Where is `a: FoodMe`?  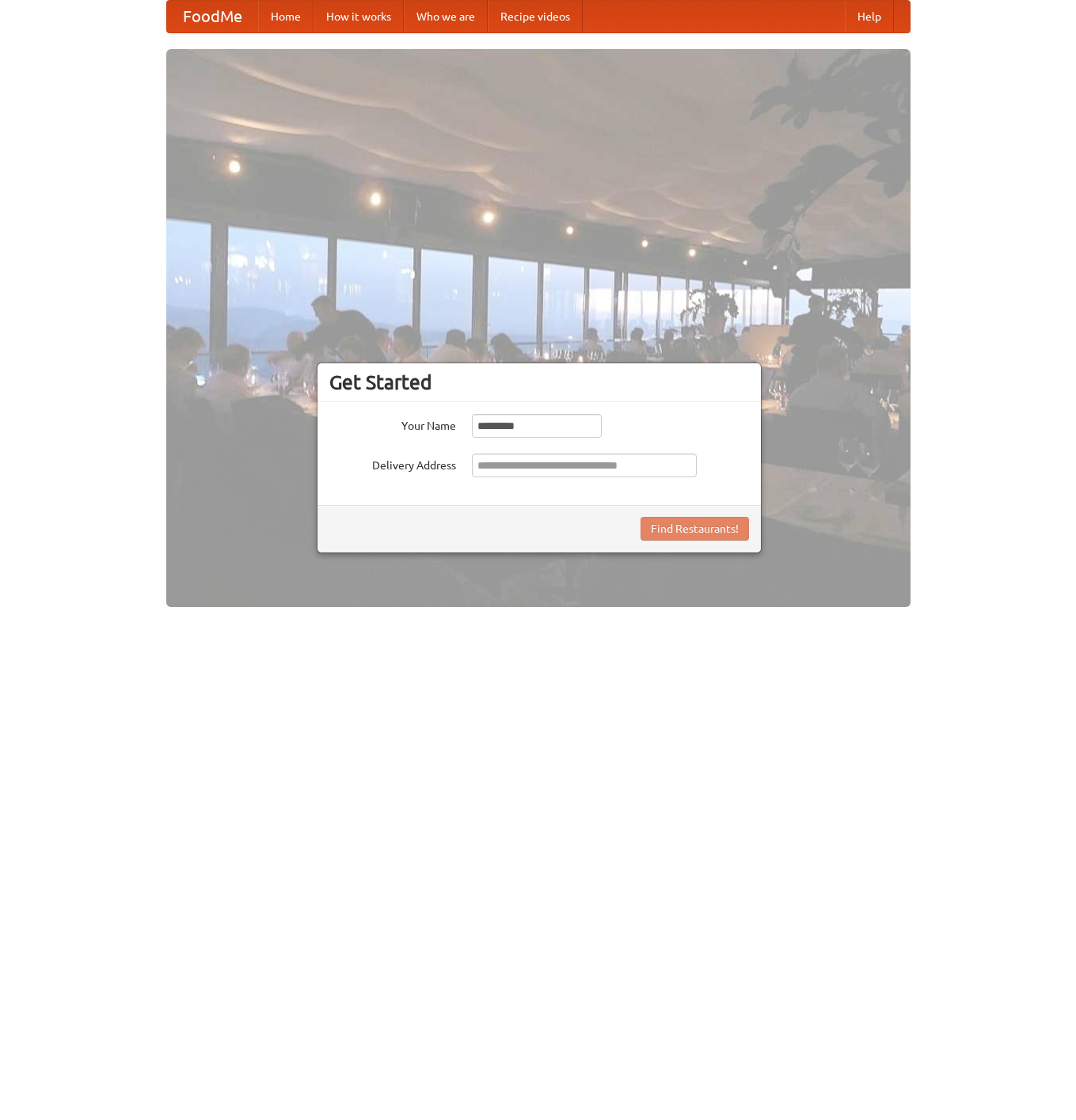 a: FoodMe is located at coordinates (212, 17).